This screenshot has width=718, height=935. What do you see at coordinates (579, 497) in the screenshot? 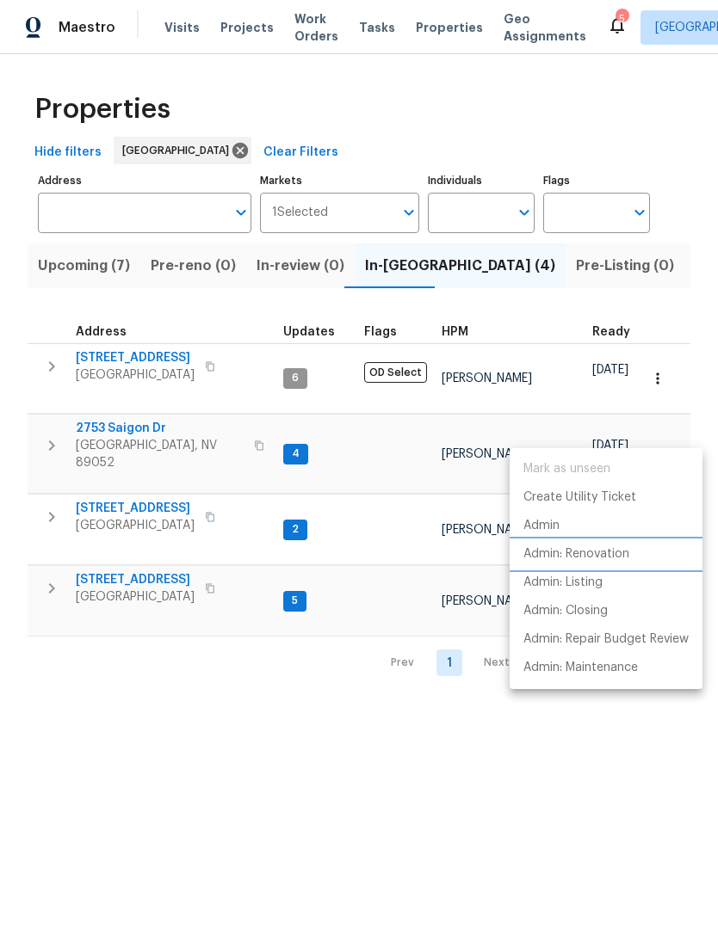
I see `p: Create Utility Ticket` at bounding box center [579, 497].